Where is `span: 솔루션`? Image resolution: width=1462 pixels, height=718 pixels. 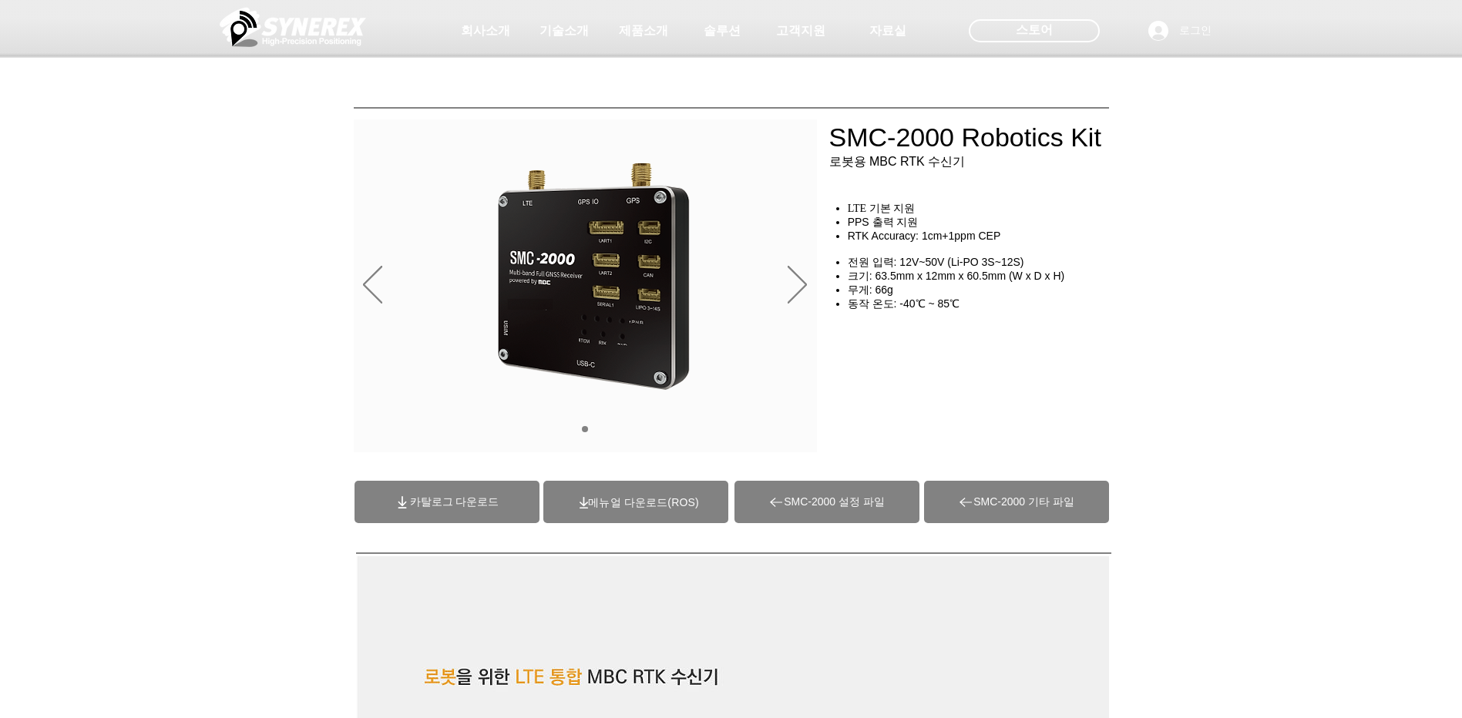
span: 솔루션 is located at coordinates (722, 31).